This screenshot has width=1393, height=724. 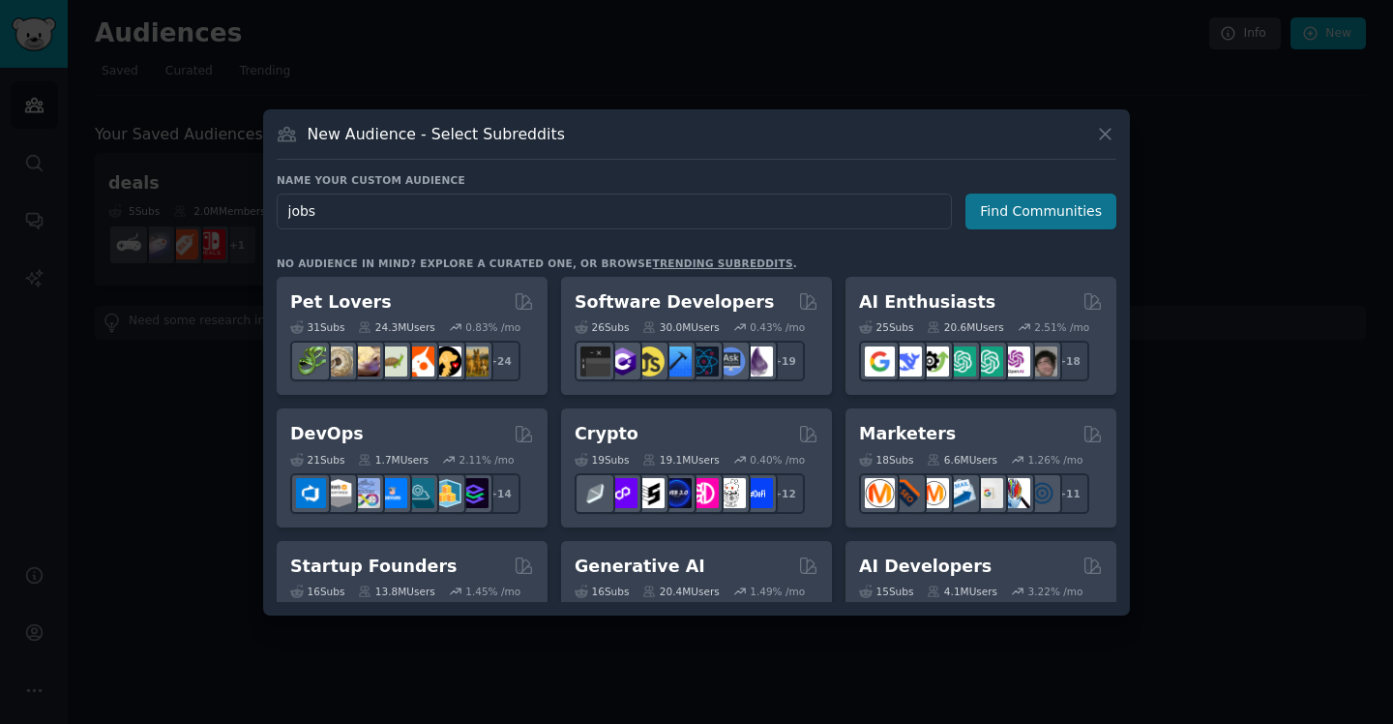 I want to click on div: 1.45 % /mo, so click(x=492, y=591).